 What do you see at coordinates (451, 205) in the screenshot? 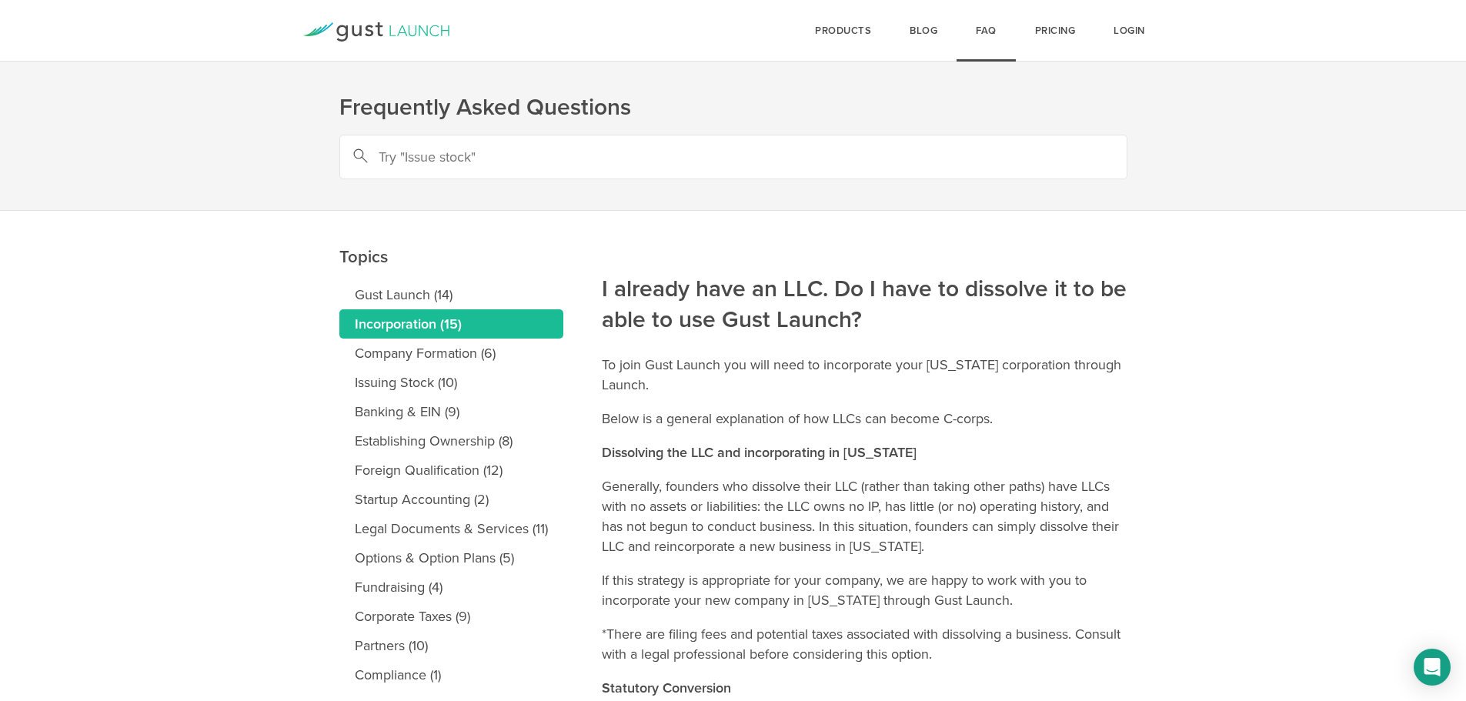
I see `h2: Topics` at bounding box center [451, 205].